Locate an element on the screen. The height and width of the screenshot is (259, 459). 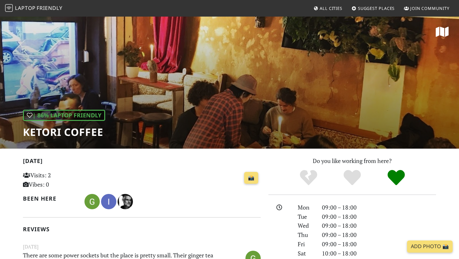
span: Suggest Places is located at coordinates (376, 8).